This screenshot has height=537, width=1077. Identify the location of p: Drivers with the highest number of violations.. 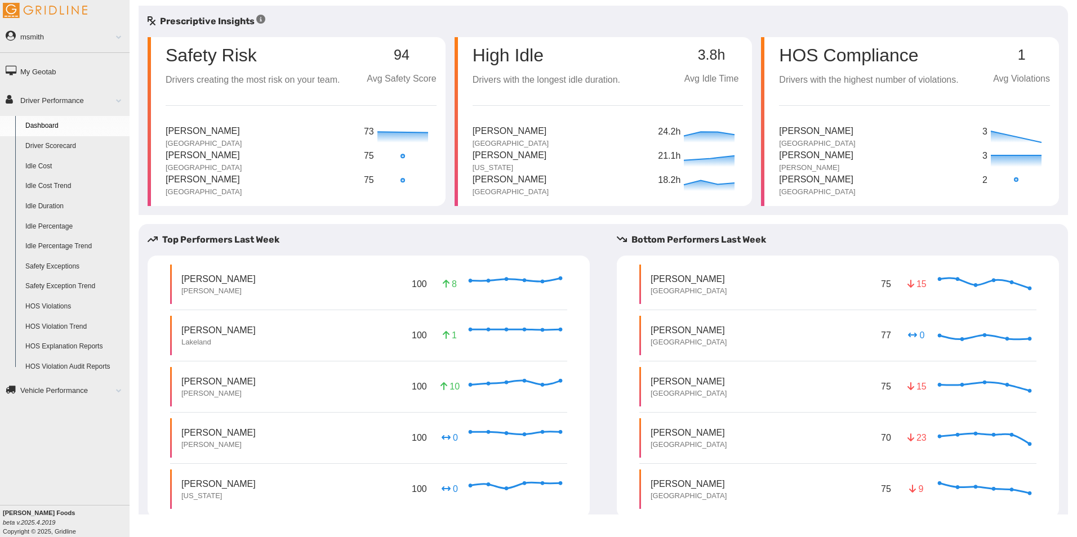
(868, 80).